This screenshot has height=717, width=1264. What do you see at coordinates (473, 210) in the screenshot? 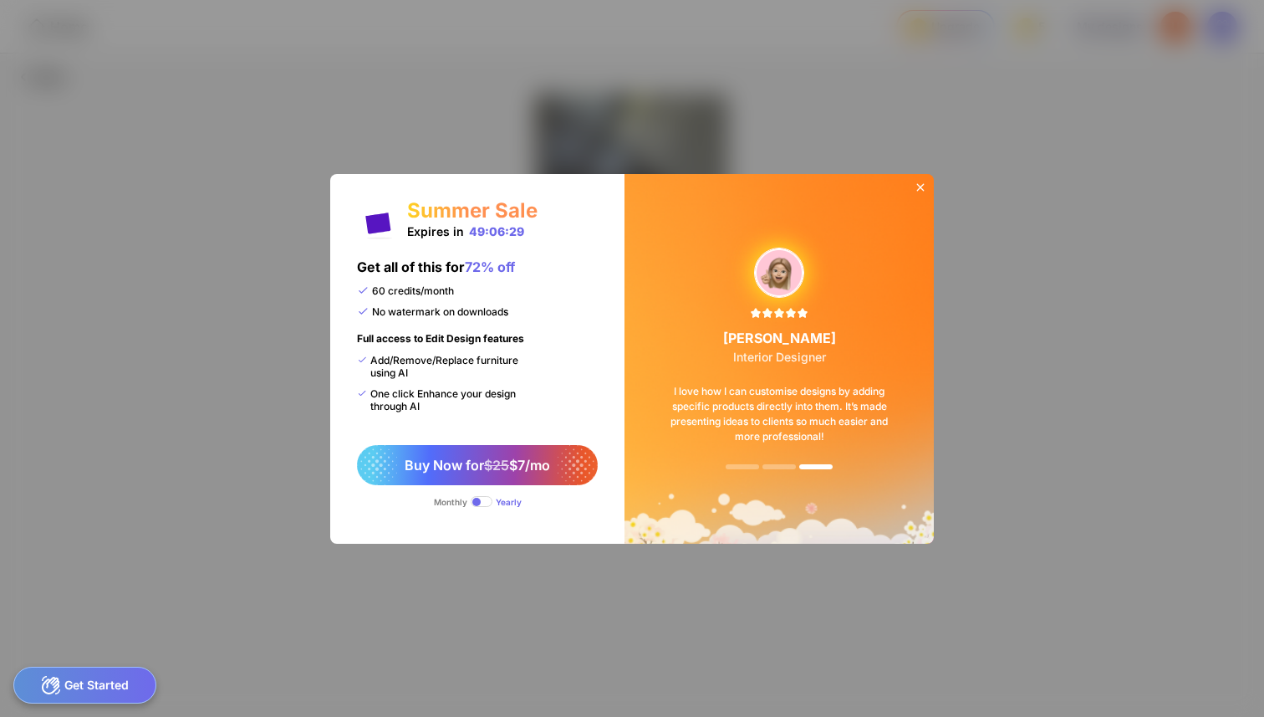
I see `div: Summer Sale` at bounding box center [473, 210].